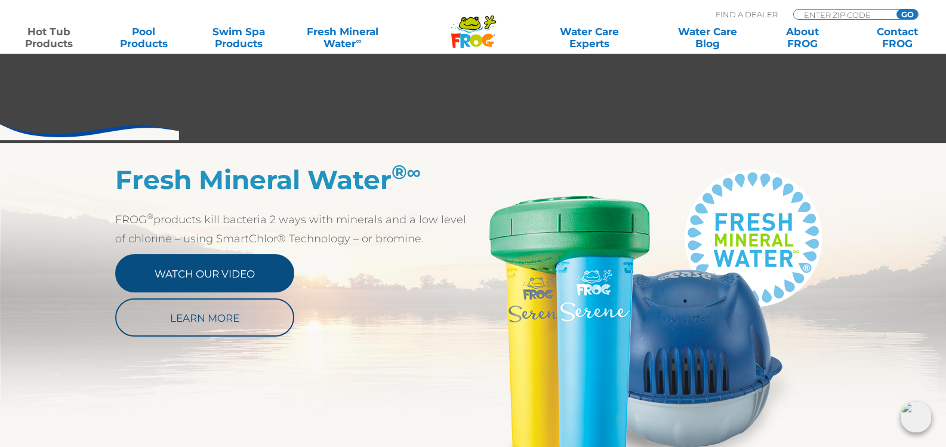 The width and height of the screenshot is (946, 447). I want to click on input: GO, so click(907, 14).